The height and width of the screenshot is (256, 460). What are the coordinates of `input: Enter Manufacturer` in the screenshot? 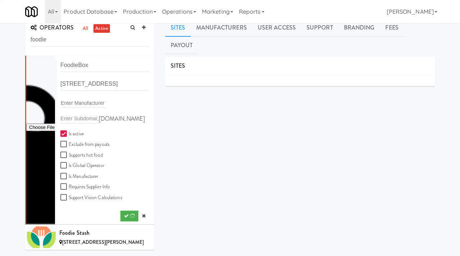 It's located at (83, 103).